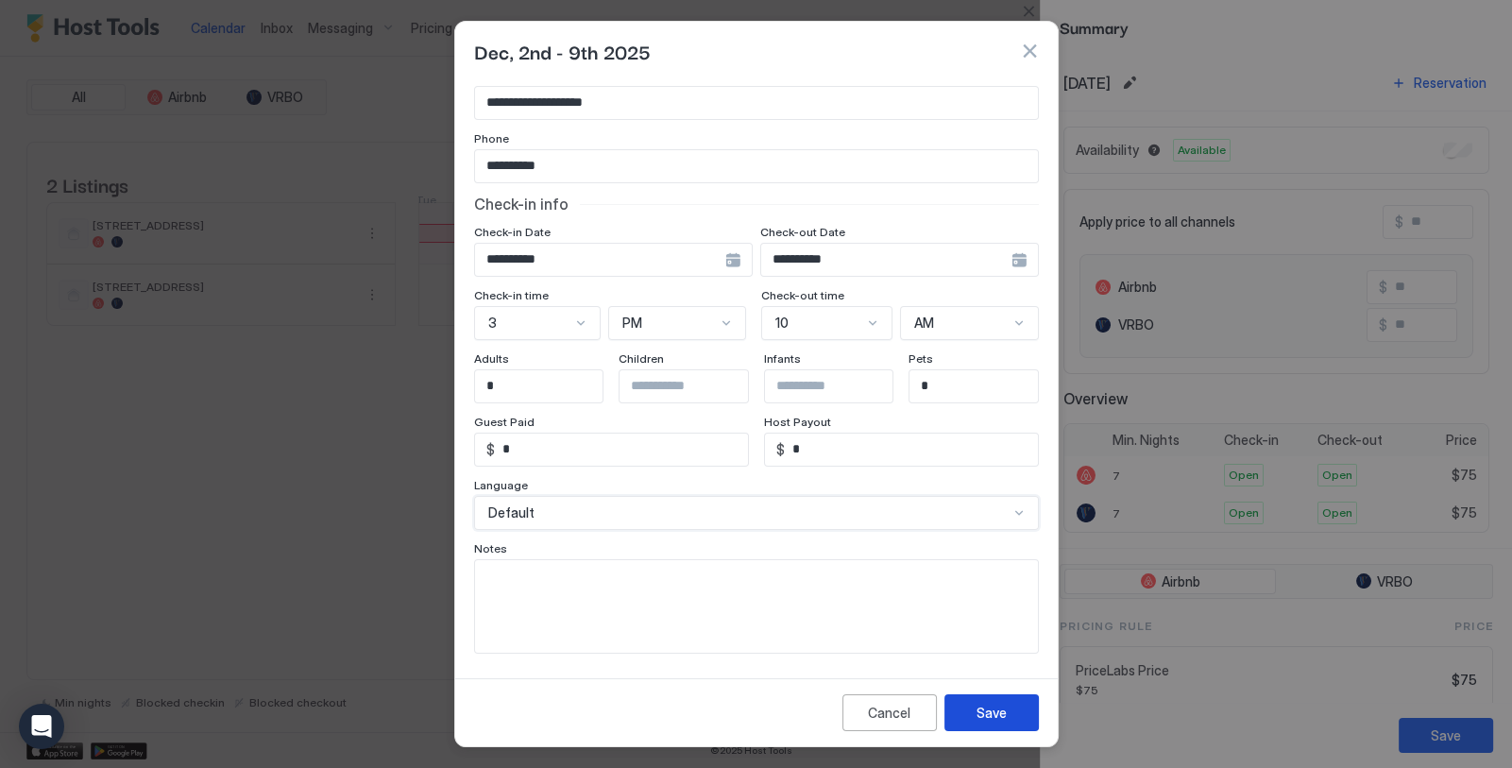 The height and width of the screenshot is (768, 1512). I want to click on span: 10, so click(782, 323).